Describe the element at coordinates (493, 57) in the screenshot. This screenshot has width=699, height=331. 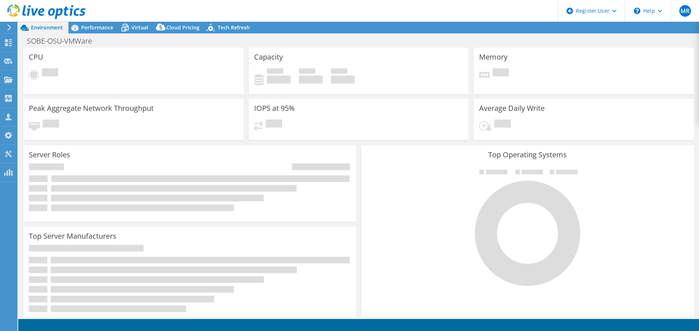
I see `h3: Memory` at that location.